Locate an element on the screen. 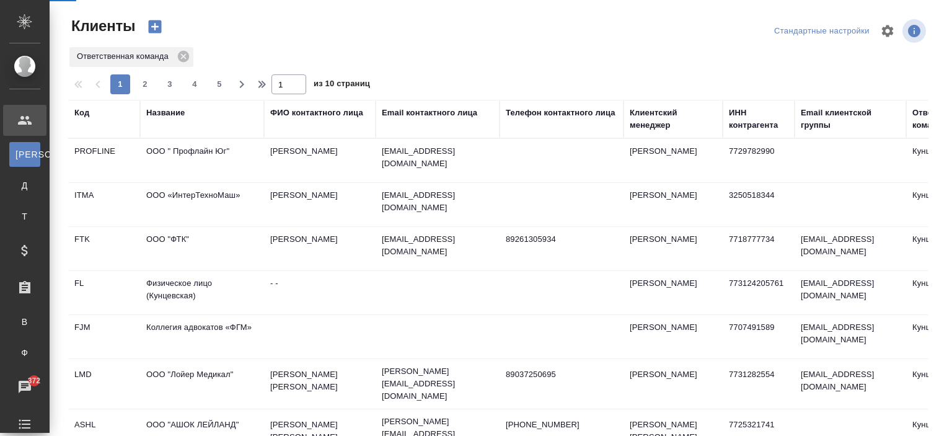 Image resolution: width=952 pixels, height=436 pixels. div: Телефон контактного лица is located at coordinates (560, 113).